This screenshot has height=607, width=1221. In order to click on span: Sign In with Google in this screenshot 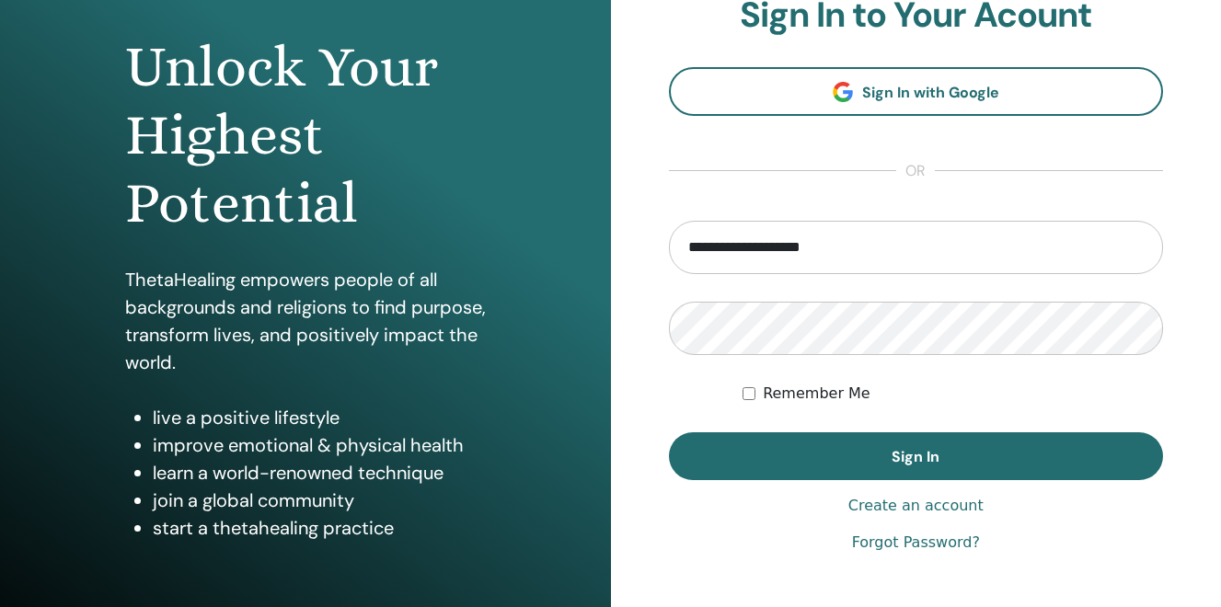, I will do `click(930, 92)`.